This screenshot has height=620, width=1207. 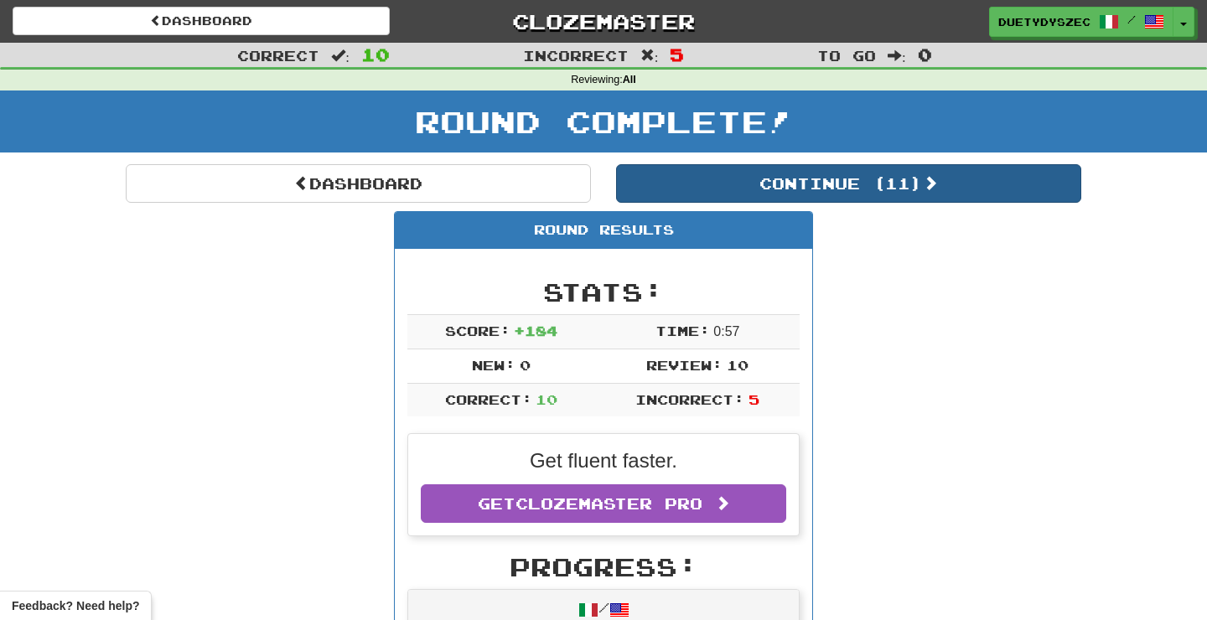 What do you see at coordinates (278, 55) in the screenshot?
I see `span: Correct` at bounding box center [278, 55].